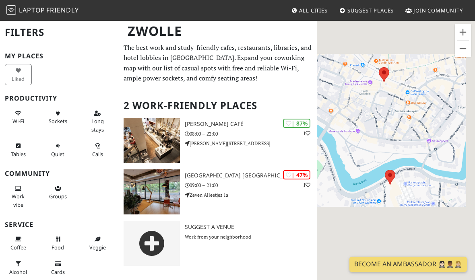 The height and width of the screenshot is (280, 475). I want to click on span: Laptop, so click(32, 10).